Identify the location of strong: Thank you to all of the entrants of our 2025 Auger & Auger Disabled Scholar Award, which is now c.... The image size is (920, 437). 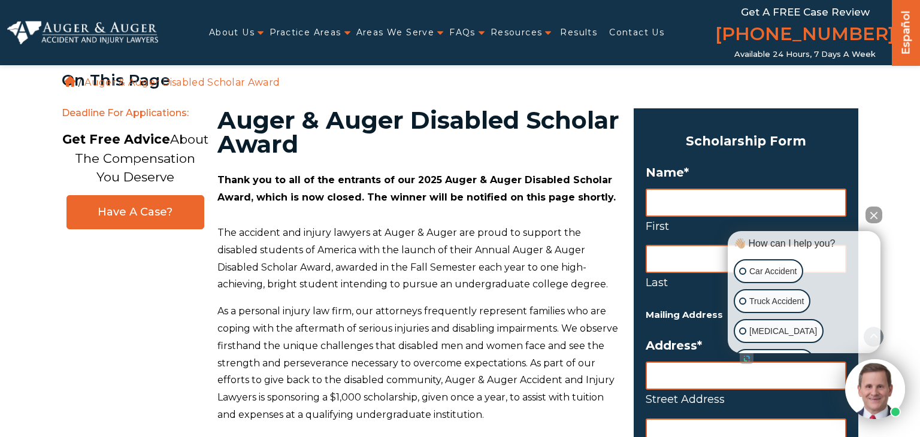
(416, 189).